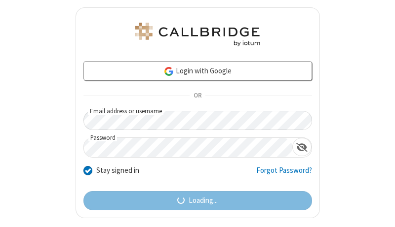 This screenshot has height=227, width=395. I want to click on button: Loading..., so click(197, 201).